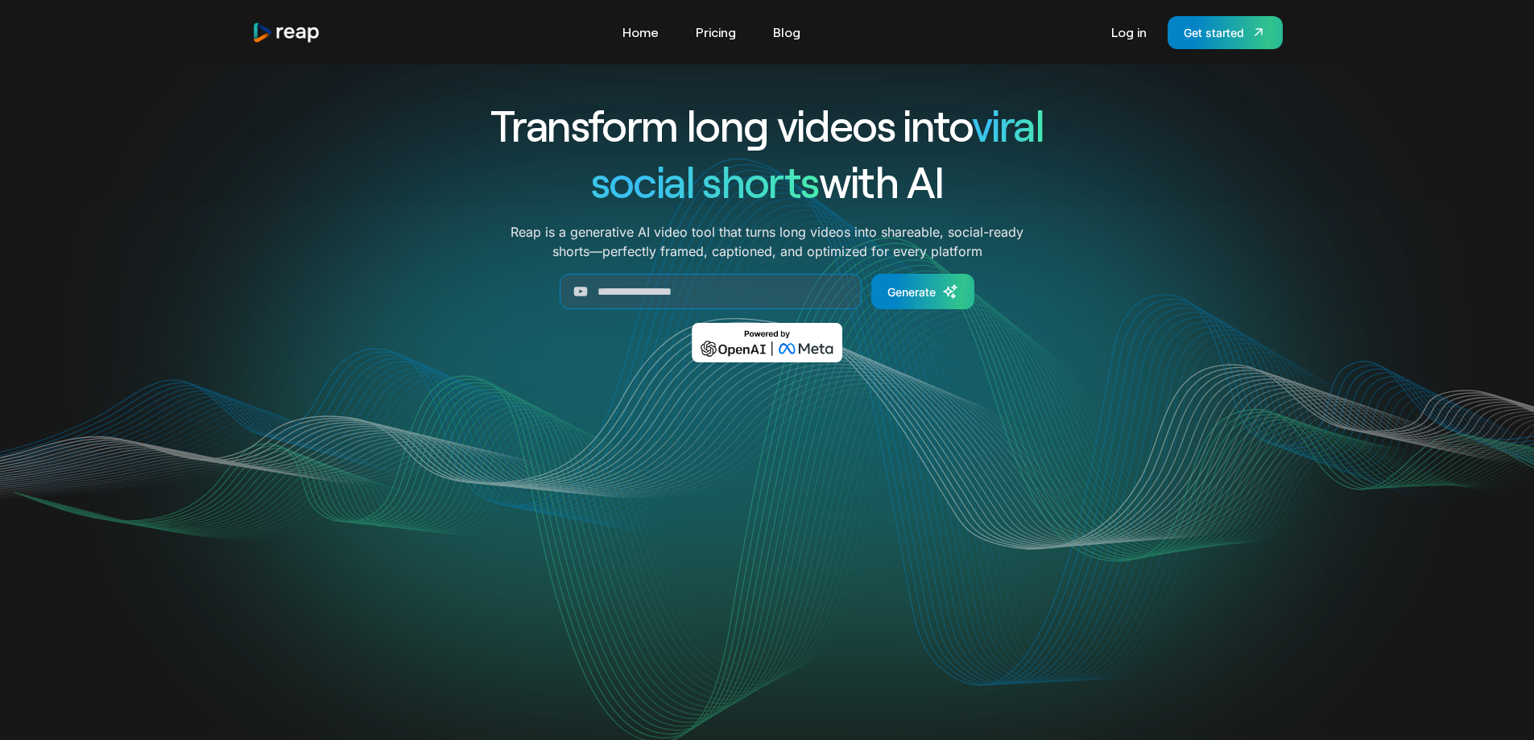 This screenshot has width=1534, height=740. I want to click on a: Pricing, so click(716, 32).